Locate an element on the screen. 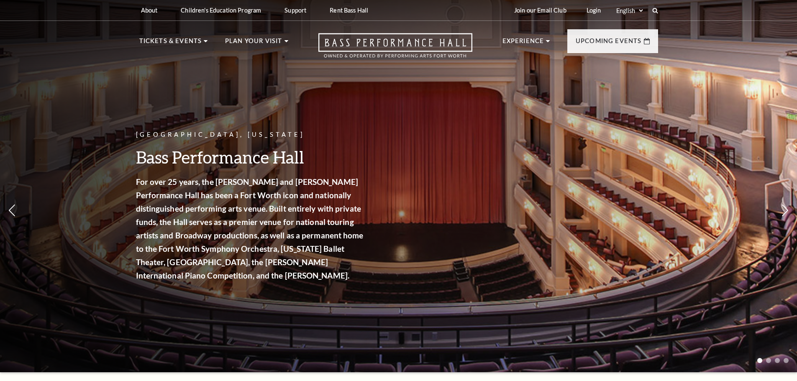 This screenshot has width=797, height=381. p: Support is located at coordinates (295, 10).